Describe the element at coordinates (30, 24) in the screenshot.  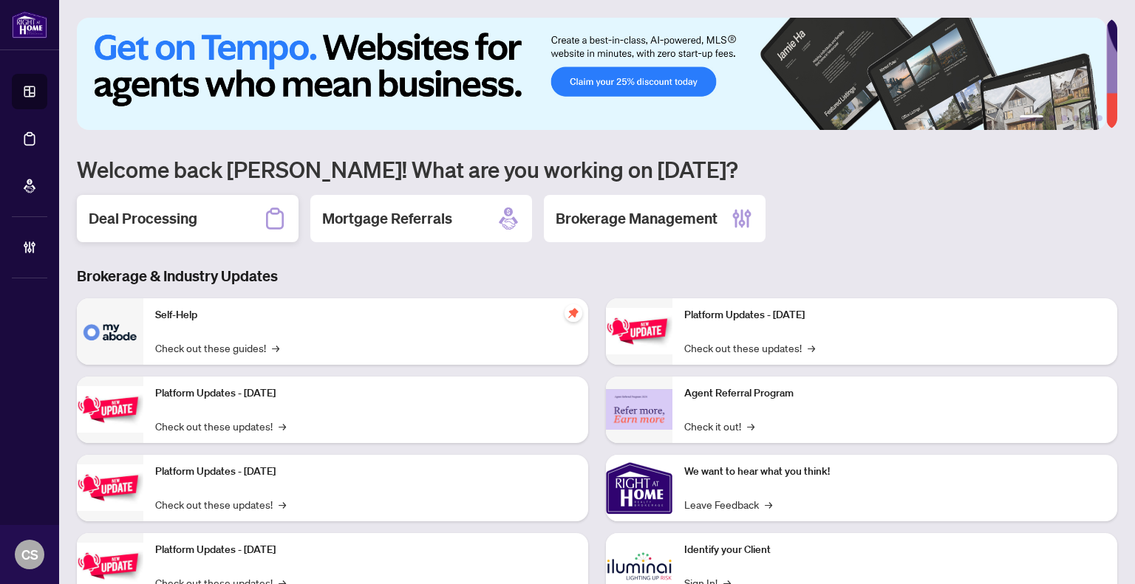
I see `img: logo` at that location.